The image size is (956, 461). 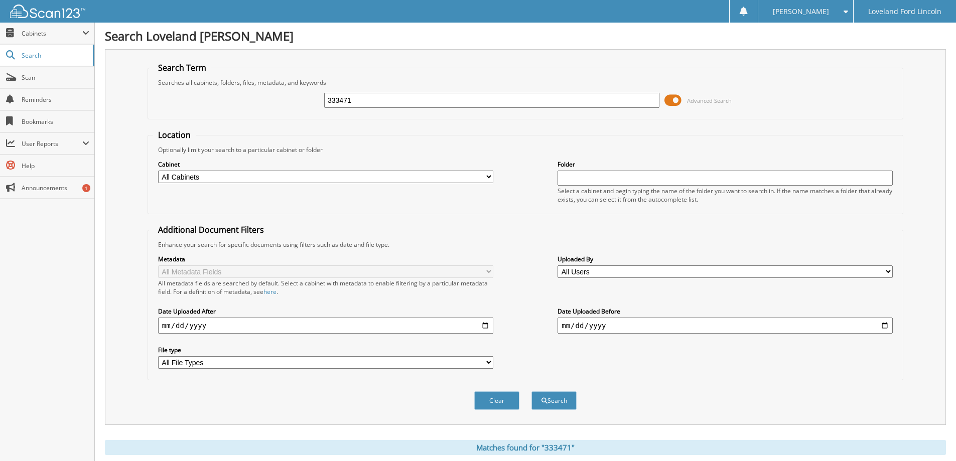 I want to click on div: 1, so click(x=86, y=188).